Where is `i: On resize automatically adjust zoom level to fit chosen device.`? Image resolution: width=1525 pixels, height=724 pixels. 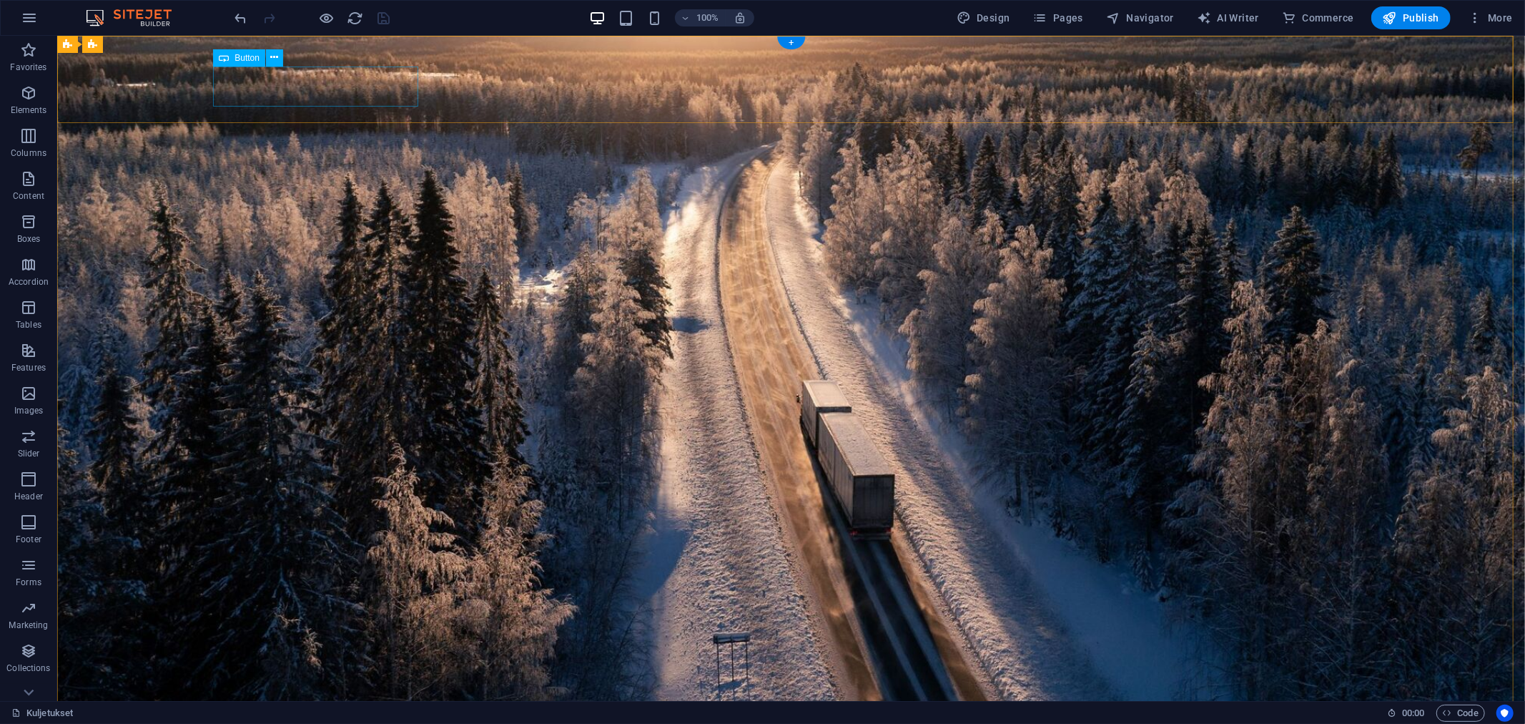 i: On resize automatically adjust zoom level to fit chosen device. is located at coordinates (740, 18).